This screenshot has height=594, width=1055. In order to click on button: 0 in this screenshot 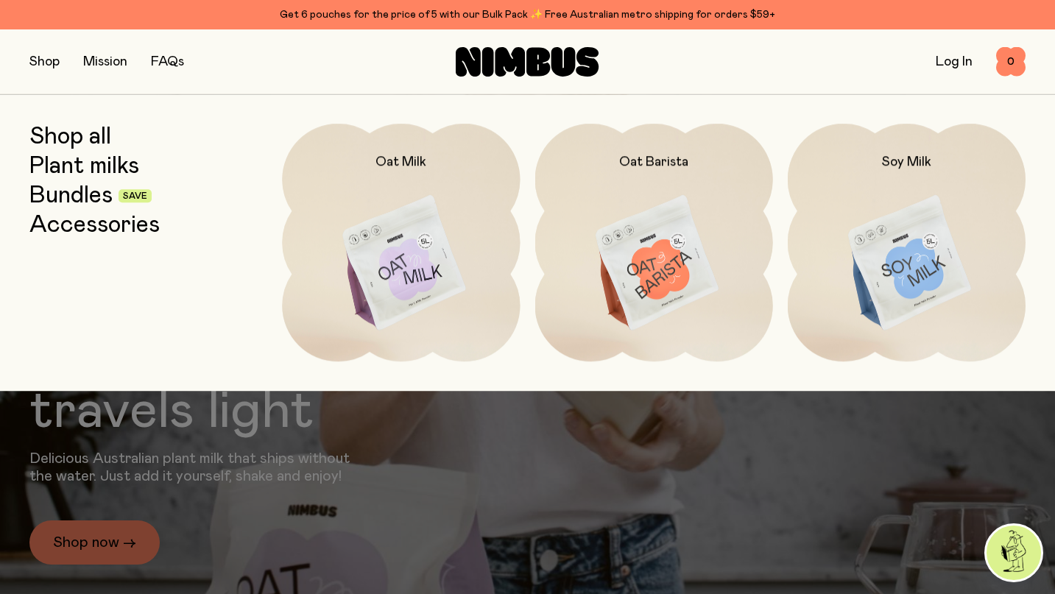, I will do `click(1010, 62)`.